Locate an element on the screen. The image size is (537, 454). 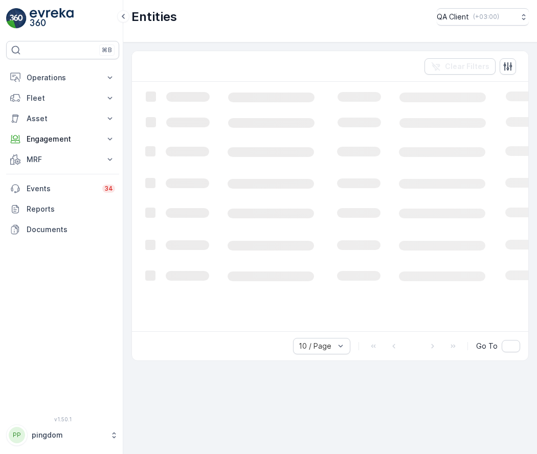
a: Events34 is located at coordinates (62, 189).